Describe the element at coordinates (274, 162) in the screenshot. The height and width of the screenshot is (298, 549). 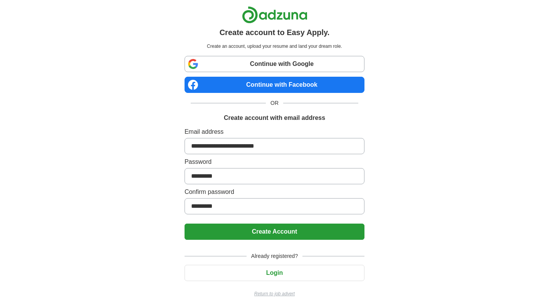
I see `label: Password` at that location.